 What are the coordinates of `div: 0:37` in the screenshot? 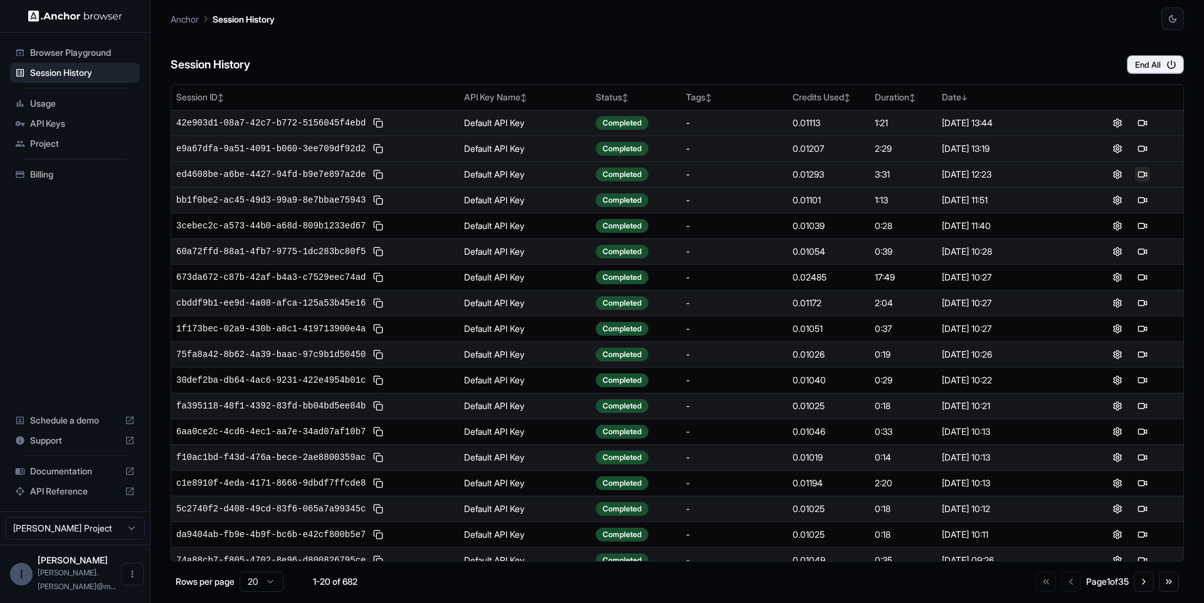 It's located at (903, 329).